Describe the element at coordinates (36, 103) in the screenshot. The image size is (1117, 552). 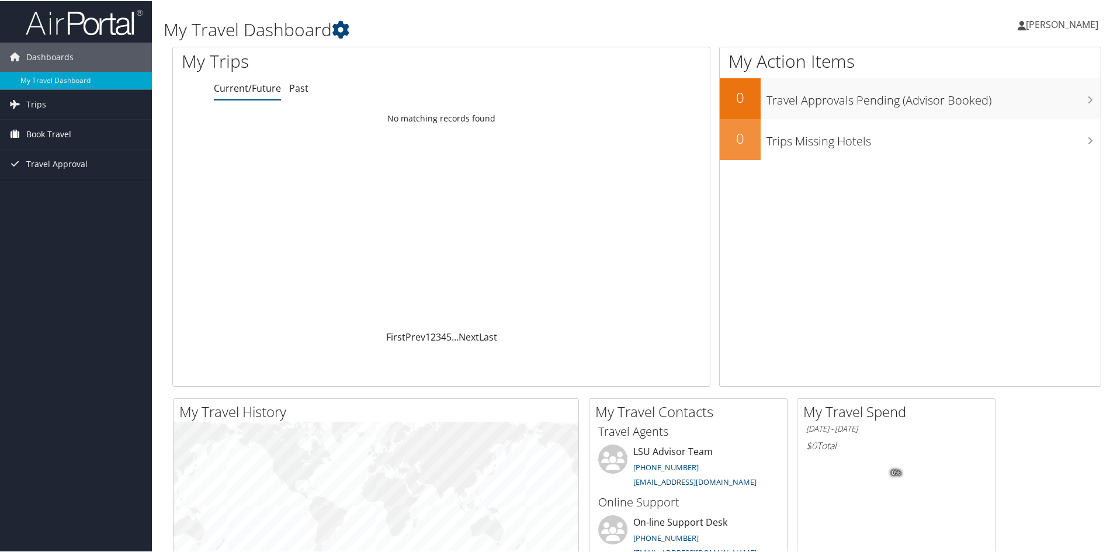
I see `span: Trips` at that location.